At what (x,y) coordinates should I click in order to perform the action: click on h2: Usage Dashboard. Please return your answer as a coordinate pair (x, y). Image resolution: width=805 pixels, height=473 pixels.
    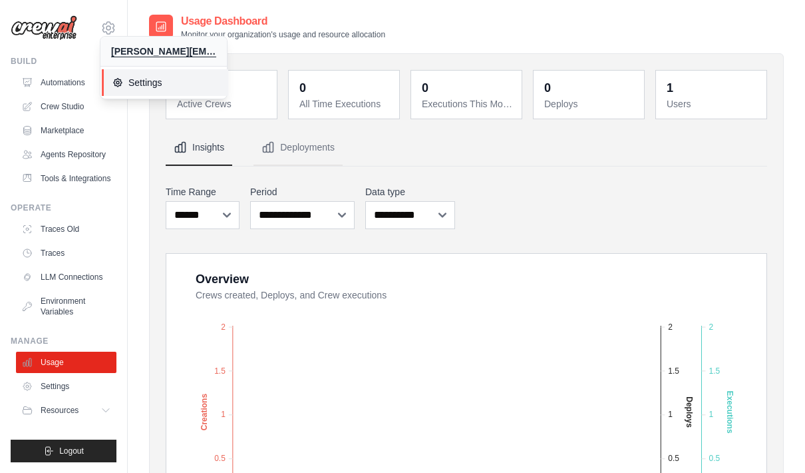
    Looking at the image, I should click on (283, 21).